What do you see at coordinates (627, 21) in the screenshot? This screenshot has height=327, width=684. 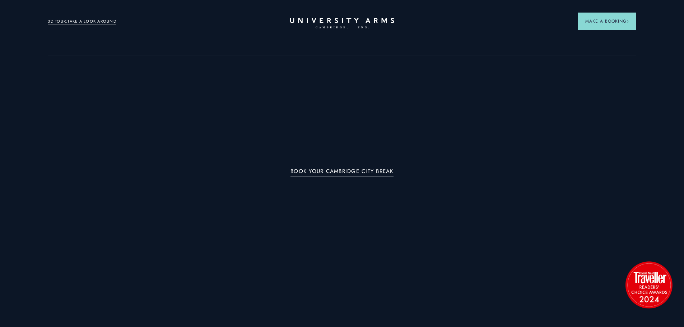 I see `img: Arrow icon` at bounding box center [627, 21].